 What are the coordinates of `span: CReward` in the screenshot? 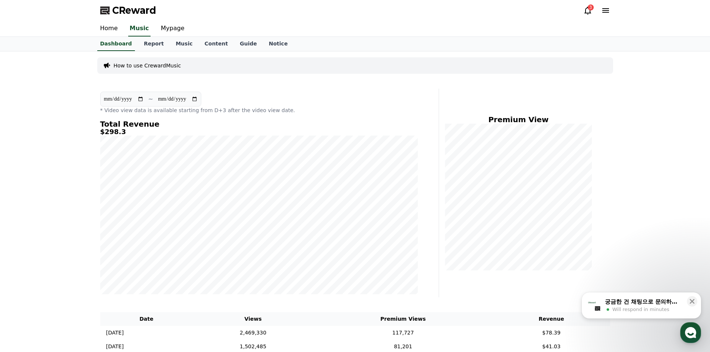 It's located at (134, 10).